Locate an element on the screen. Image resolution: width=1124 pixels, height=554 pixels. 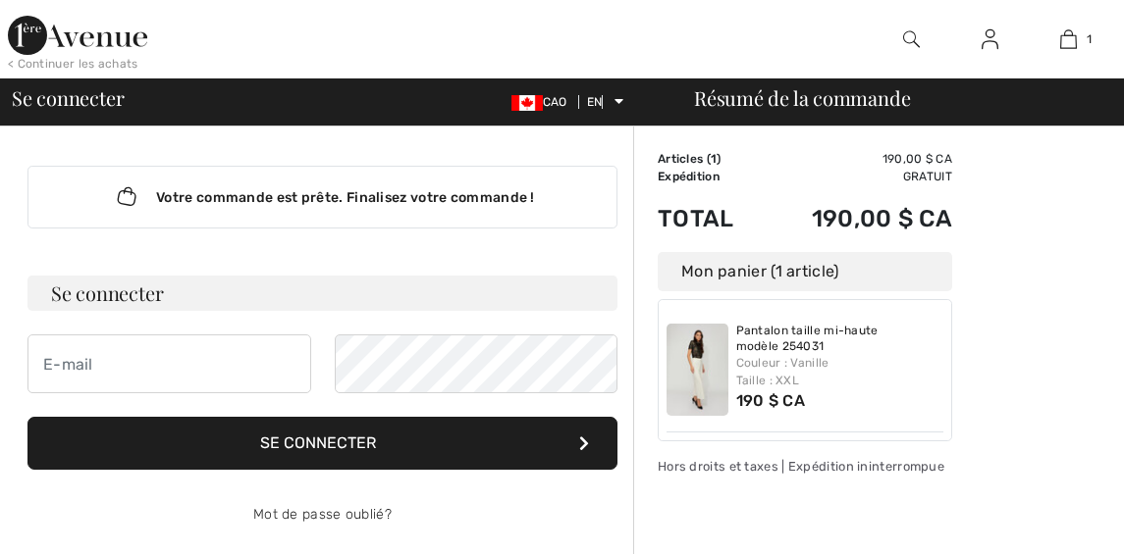
font: Hors droits et taxes | Expédition ininterrompue is located at coordinates (801, 466).